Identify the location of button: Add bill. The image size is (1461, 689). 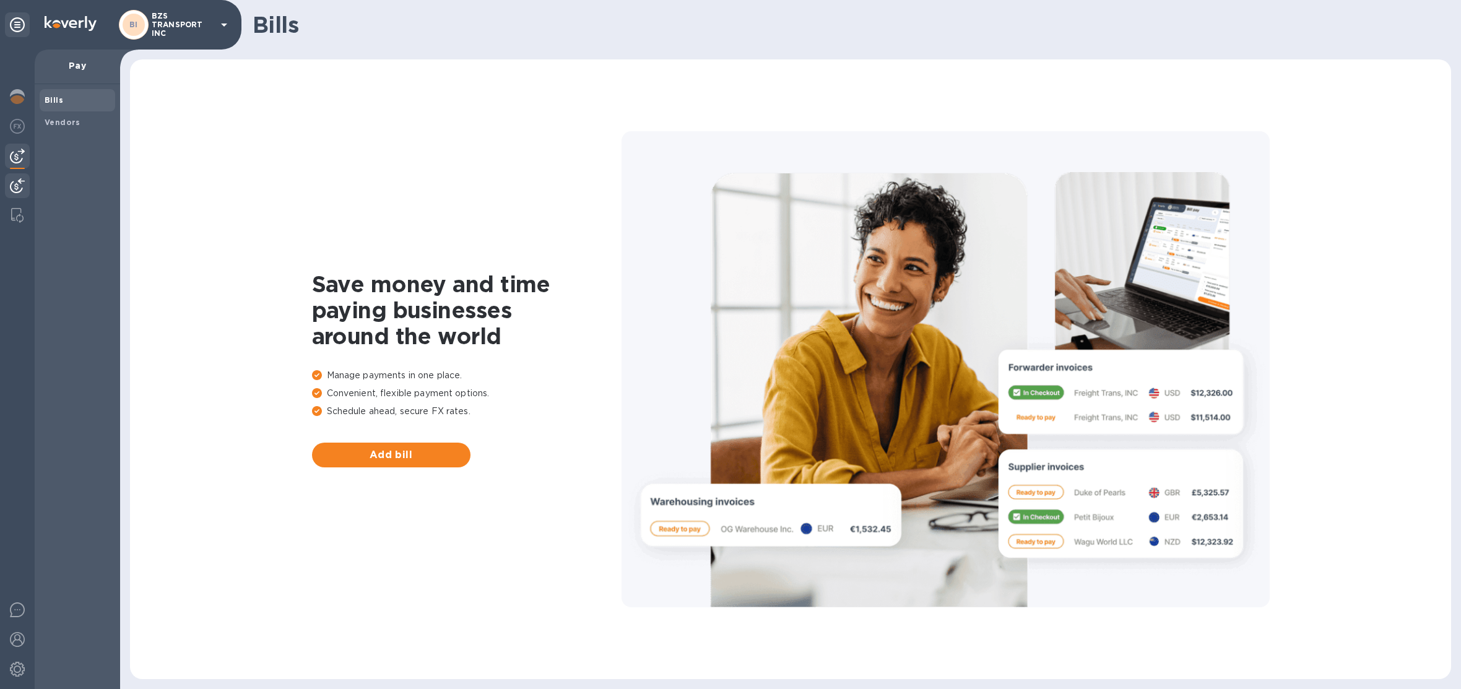
(391, 455).